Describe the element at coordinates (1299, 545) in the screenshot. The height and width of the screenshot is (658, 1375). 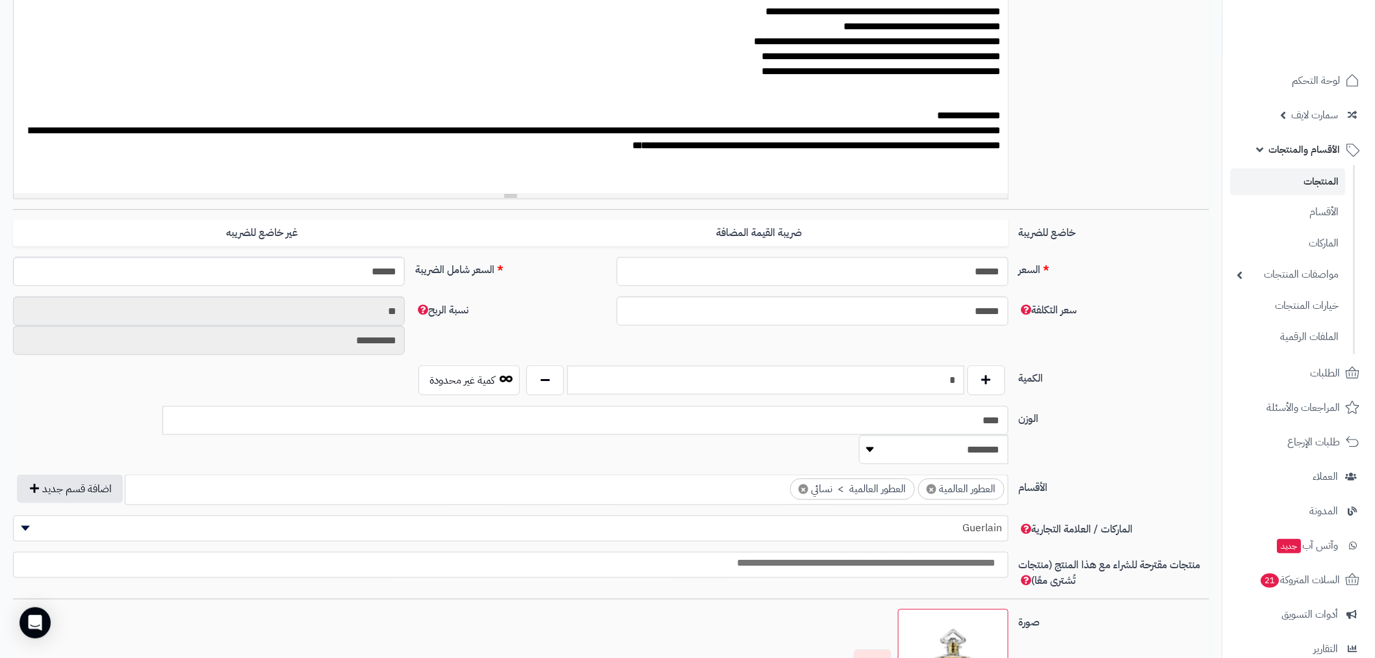
I see `a: وآتس آبجديد` at that location.